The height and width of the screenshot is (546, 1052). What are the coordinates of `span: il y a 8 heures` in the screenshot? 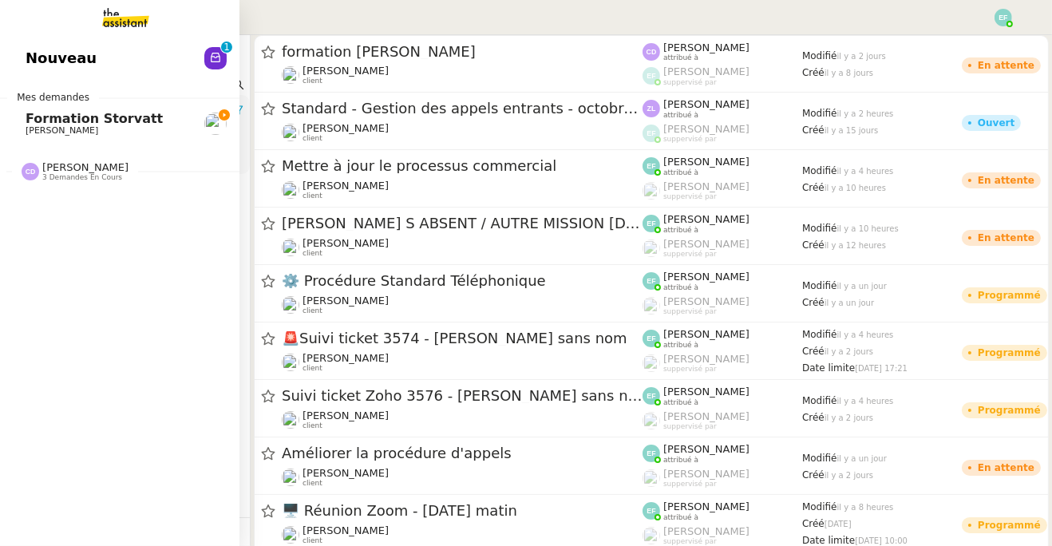 It's located at (865, 507).